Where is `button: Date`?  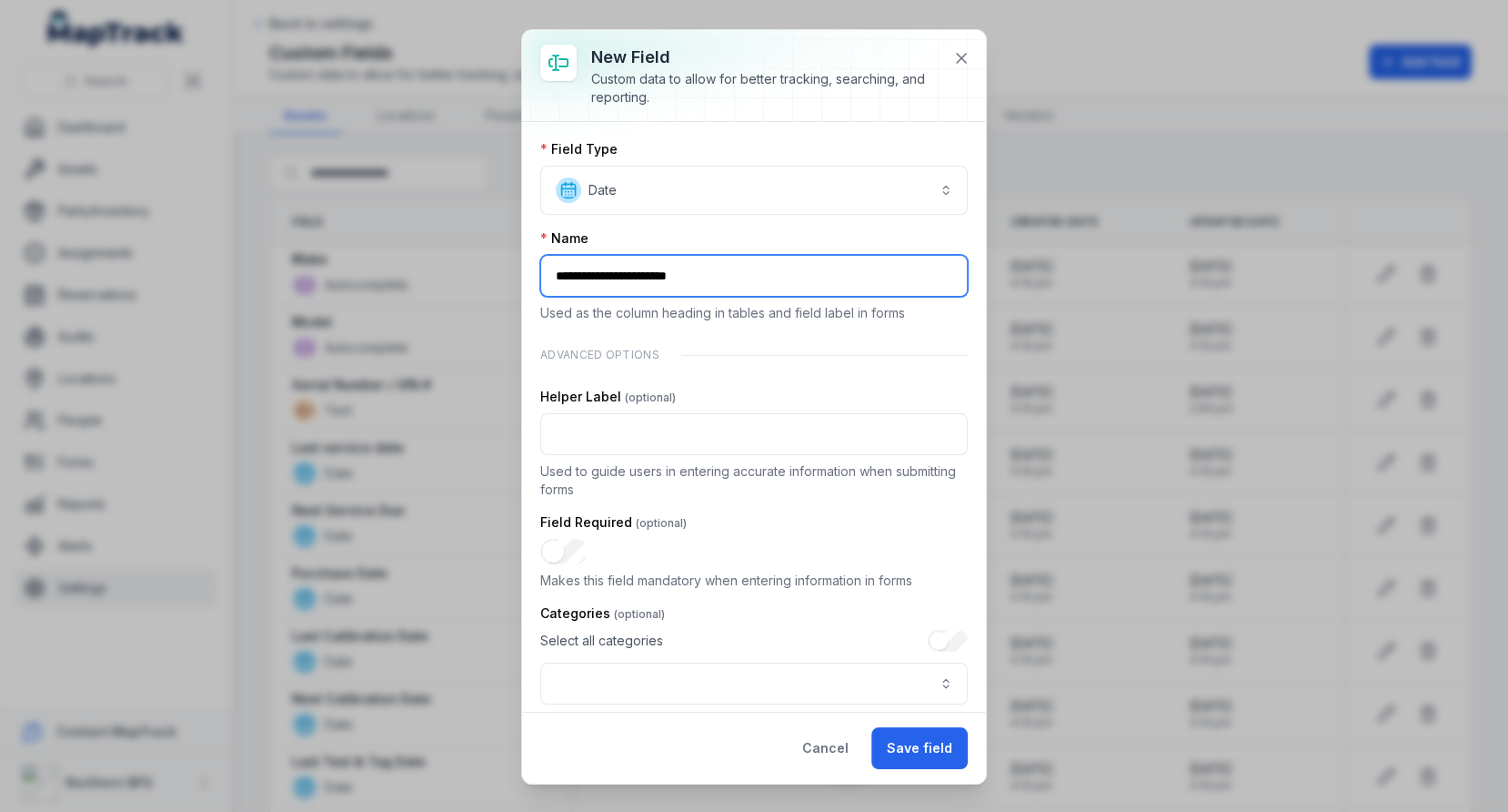
button: Date is located at coordinates (754, 190).